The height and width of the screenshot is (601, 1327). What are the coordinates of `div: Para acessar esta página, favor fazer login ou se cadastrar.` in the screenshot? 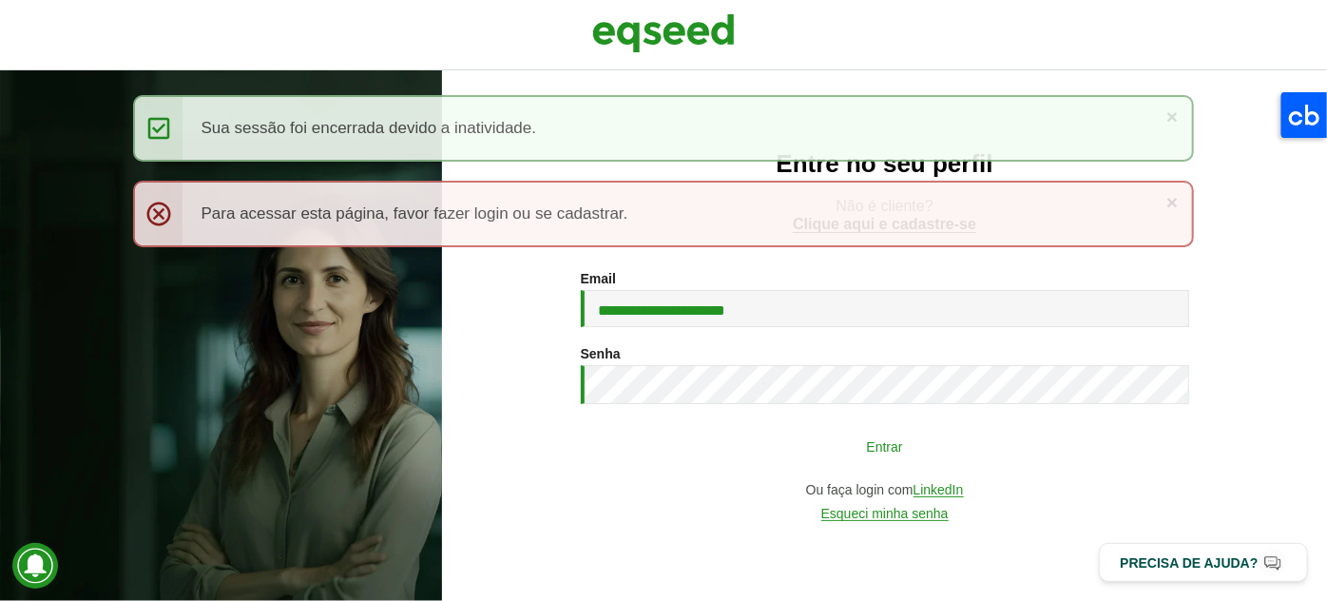 It's located at (664, 214).